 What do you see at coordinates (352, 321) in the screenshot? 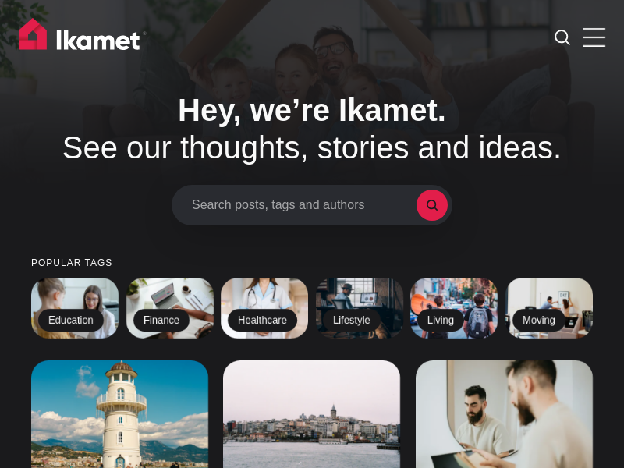
I see `h2: Lifestyle` at bounding box center [352, 321].